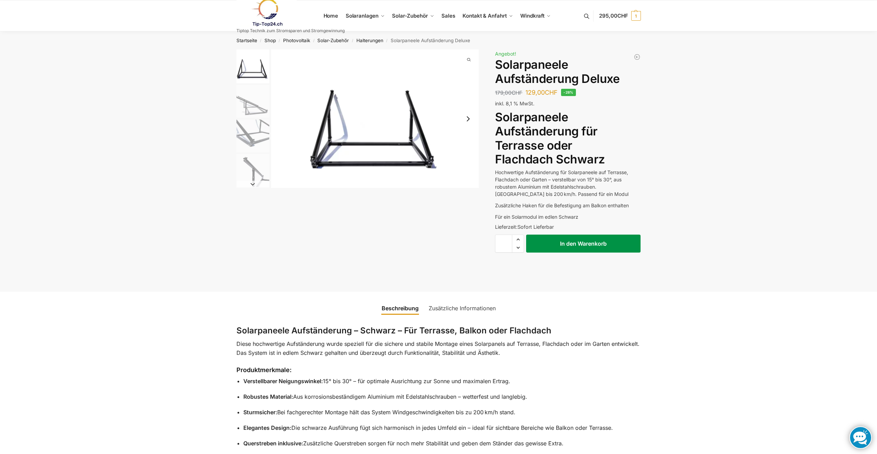 Image resolution: width=877 pixels, height=454 pixels. What do you see at coordinates (438, 40) in the screenshot?
I see `nav: Breadcrumb` at bounding box center [438, 40].